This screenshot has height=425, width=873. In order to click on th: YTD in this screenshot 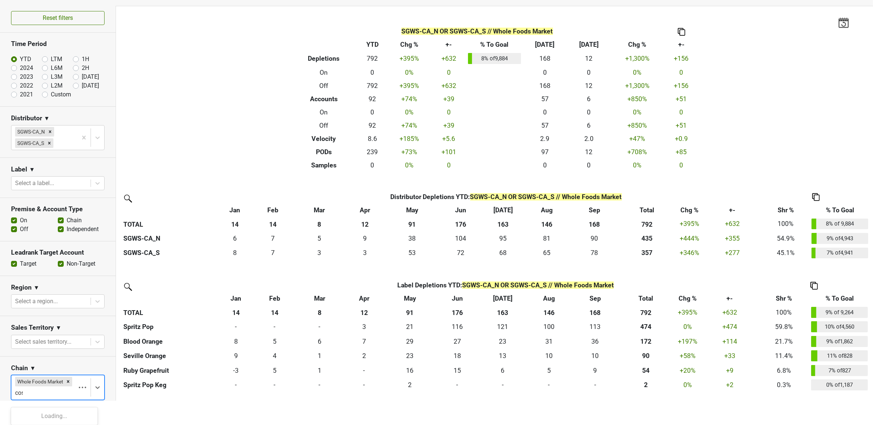, I will do `click(372, 45)`.